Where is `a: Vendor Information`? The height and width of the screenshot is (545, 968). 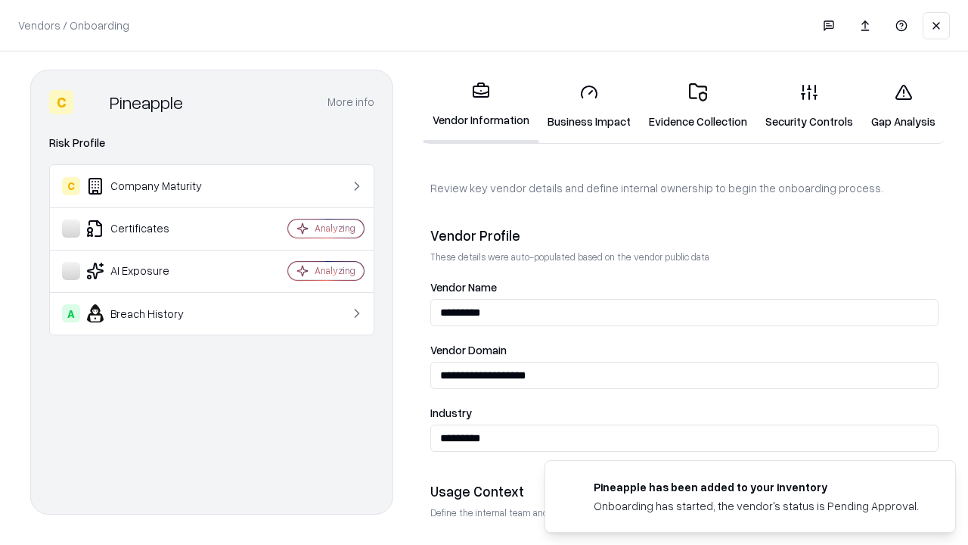 a: Vendor Information is located at coordinates (481, 106).